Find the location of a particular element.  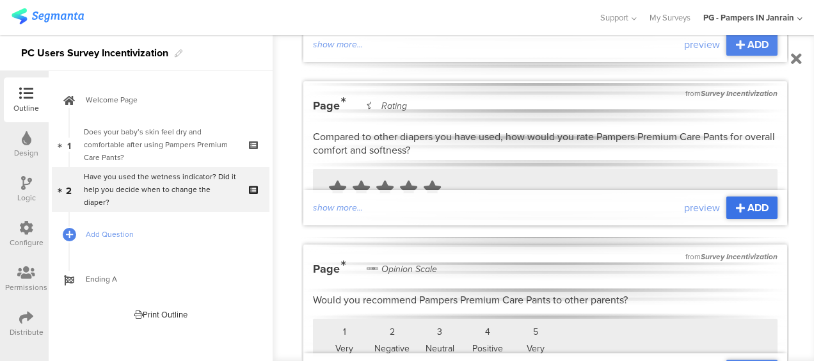

div: Positive is located at coordinates (488, 348).